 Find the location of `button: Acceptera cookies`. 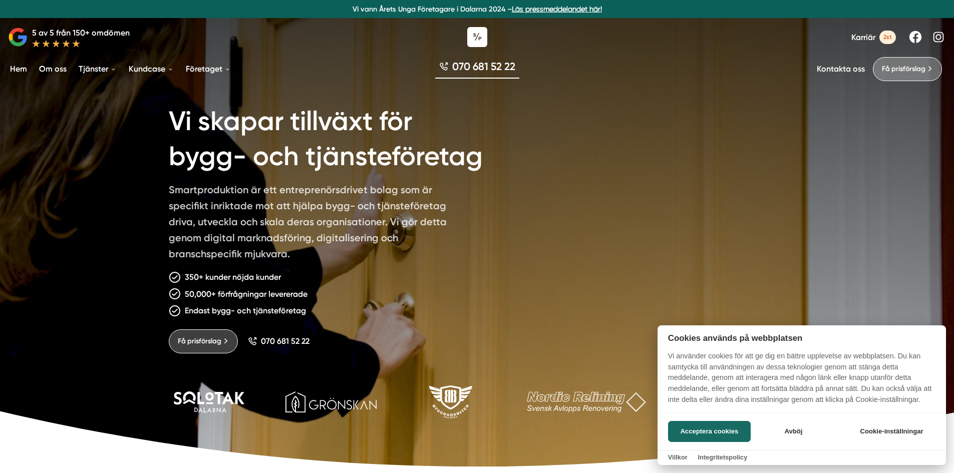

button: Acceptera cookies is located at coordinates (709, 432).